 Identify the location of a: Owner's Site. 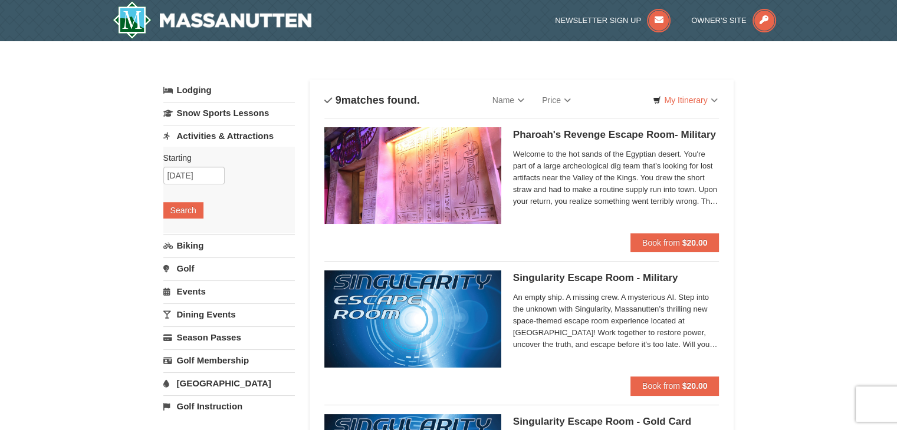
(734, 20).